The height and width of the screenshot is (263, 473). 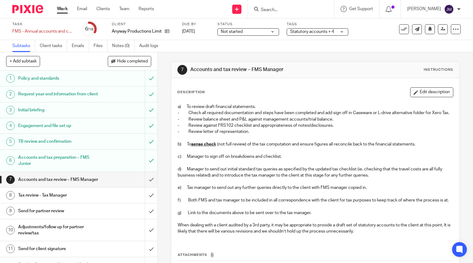 I want to click on h1: Engagement and file set up, so click(x=58, y=126).